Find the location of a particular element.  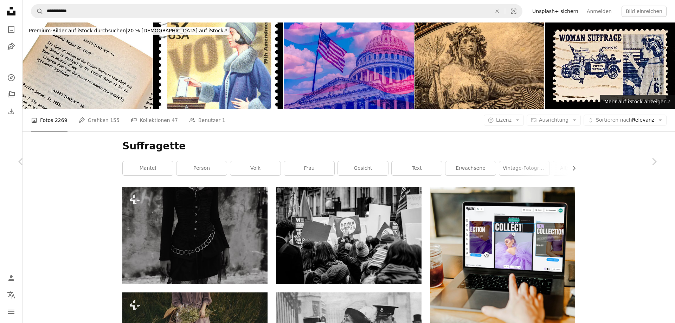

span: 1 is located at coordinates (224, 120).